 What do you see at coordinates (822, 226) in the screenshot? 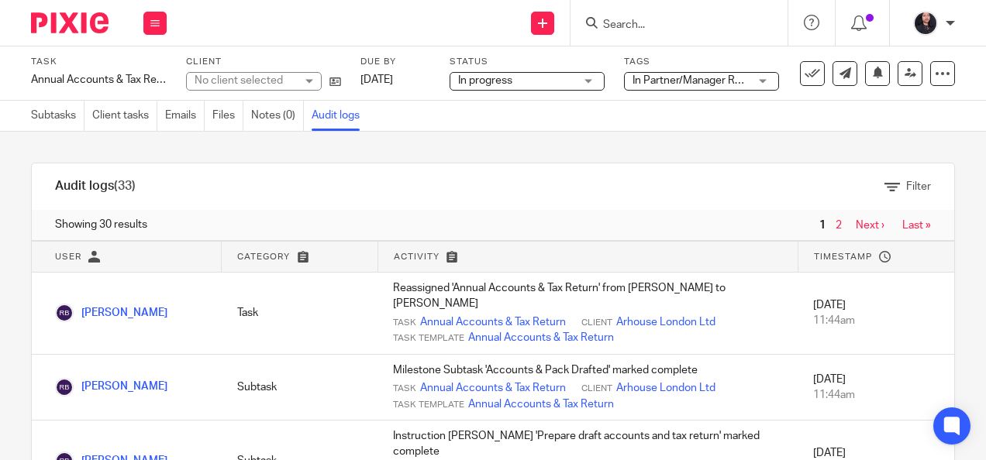
I see `span: 1` at bounding box center [822, 226].